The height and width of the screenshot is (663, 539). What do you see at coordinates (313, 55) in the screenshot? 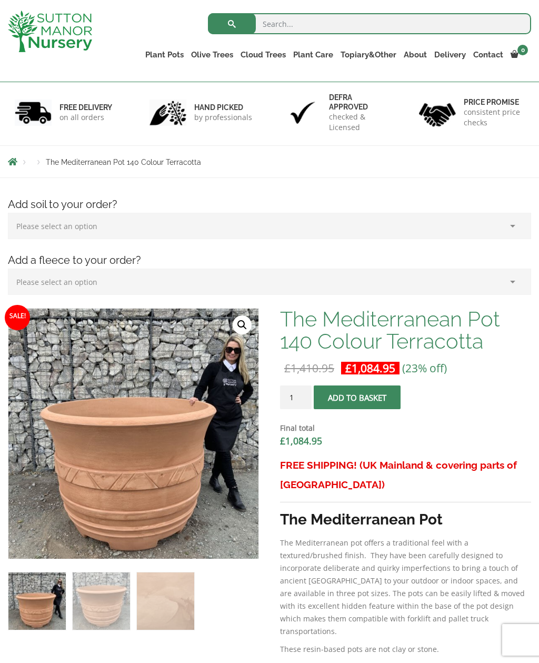
I see `a: Plant Care` at bounding box center [313, 55].